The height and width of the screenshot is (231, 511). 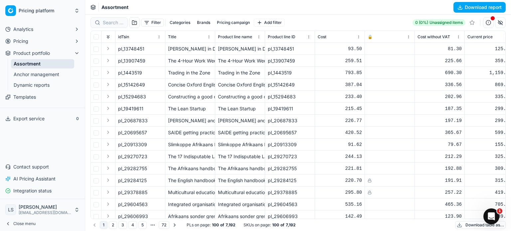 What do you see at coordinates (339, 49) in the screenshot?
I see `div: 93.50` at bounding box center [339, 49].